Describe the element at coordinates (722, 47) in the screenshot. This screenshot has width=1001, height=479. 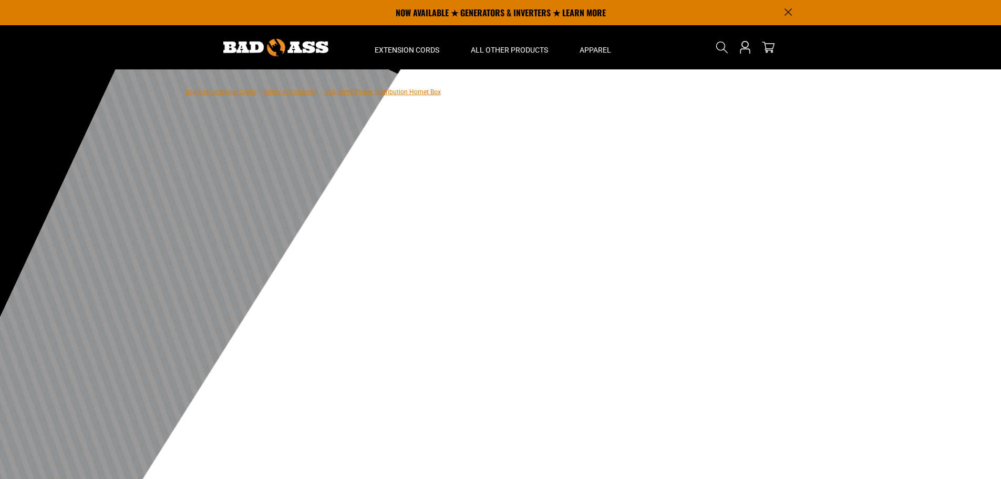
I see `summary: Search` at that location.